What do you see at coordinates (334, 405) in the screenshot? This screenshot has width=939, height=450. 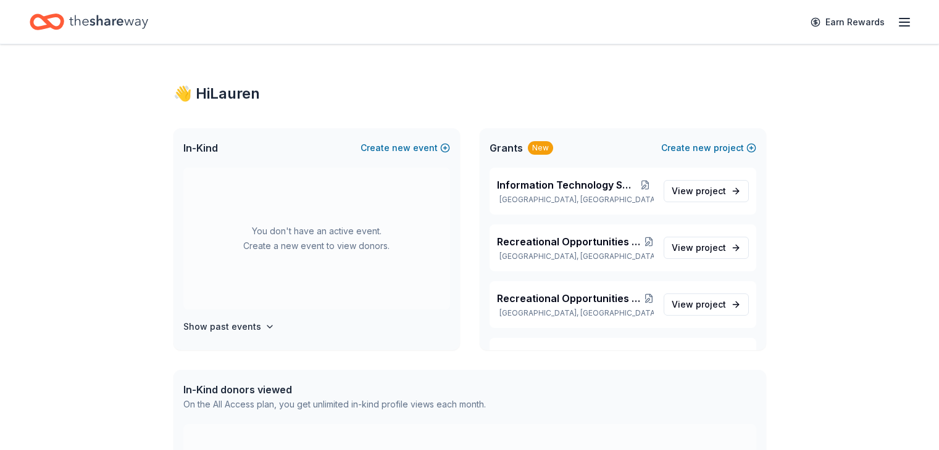 I see `div: On the All Access plan, you get unlimited in-kind profile views each month.` at bounding box center [334, 405].